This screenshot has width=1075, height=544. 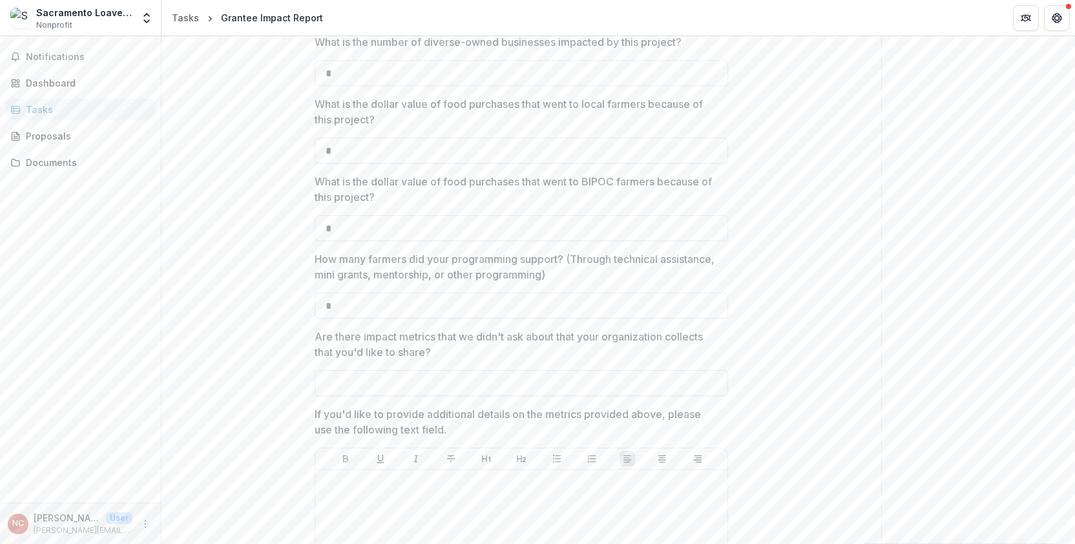 I want to click on button: Partners, so click(x=1026, y=18).